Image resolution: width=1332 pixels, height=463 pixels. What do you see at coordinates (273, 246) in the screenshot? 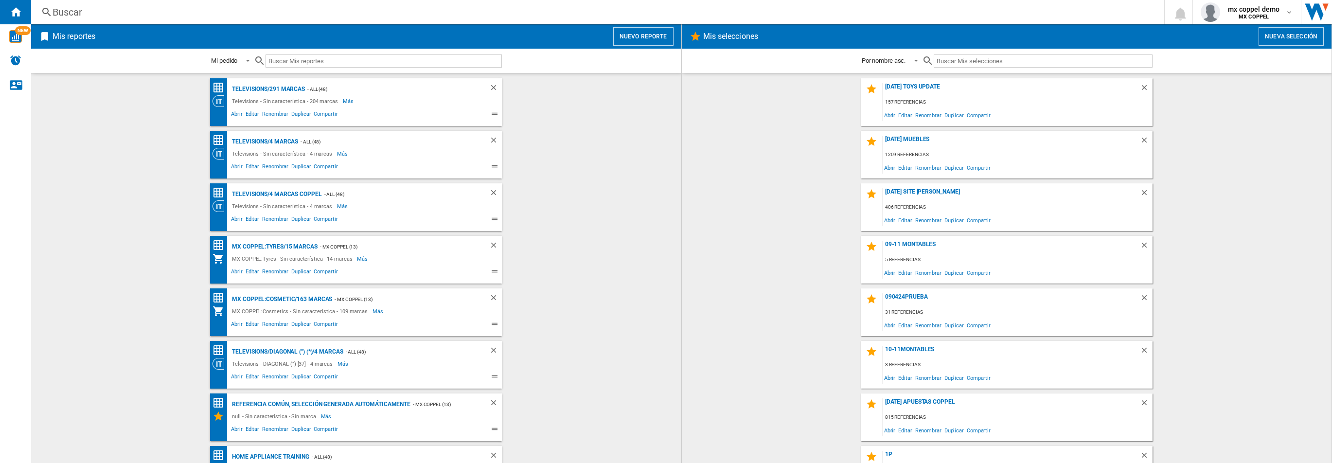
I see `div: MX COPPEL:Tyres/15 marcas` at bounding box center [273, 246].